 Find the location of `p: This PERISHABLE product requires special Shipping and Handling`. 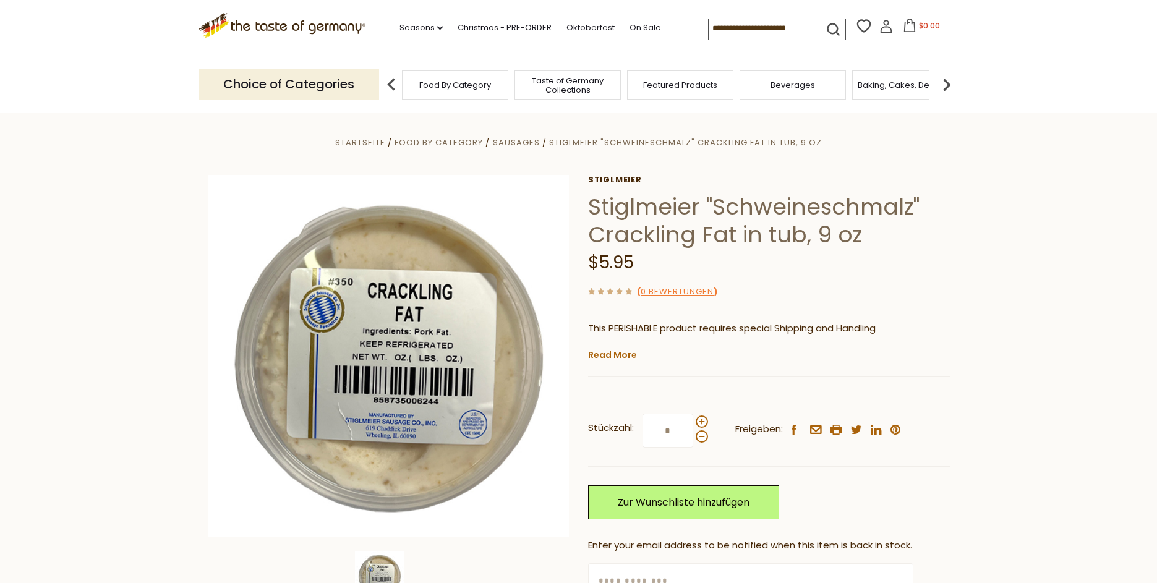

p: This PERISHABLE product requires special Shipping and Handling is located at coordinates (769, 328).